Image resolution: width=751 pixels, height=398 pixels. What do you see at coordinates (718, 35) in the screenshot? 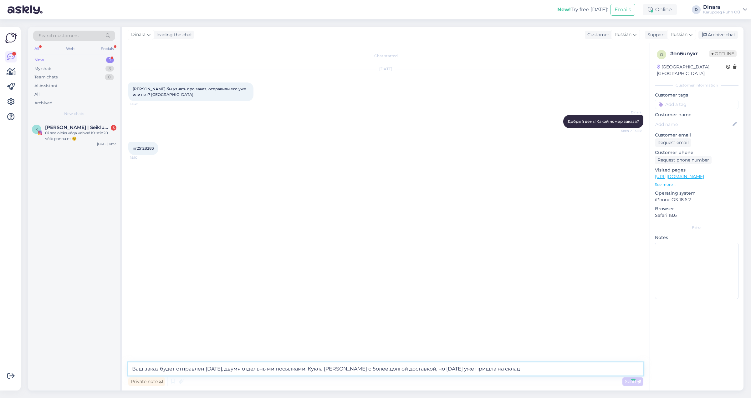
I see `div: Archive chat` at bounding box center [718, 35].